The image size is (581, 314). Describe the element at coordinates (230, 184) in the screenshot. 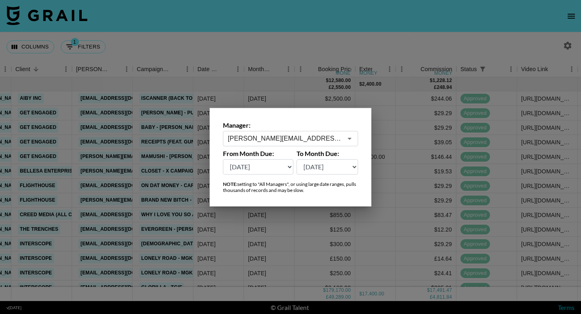

I see `strong: NOTE:` at that location.